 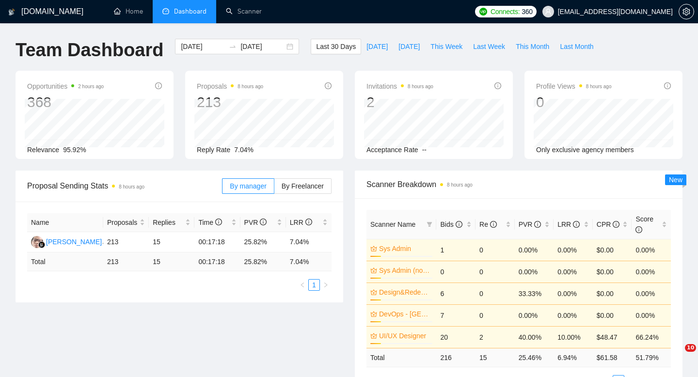 What do you see at coordinates (446, 47) in the screenshot?
I see `button: This Week` at bounding box center [446, 47].